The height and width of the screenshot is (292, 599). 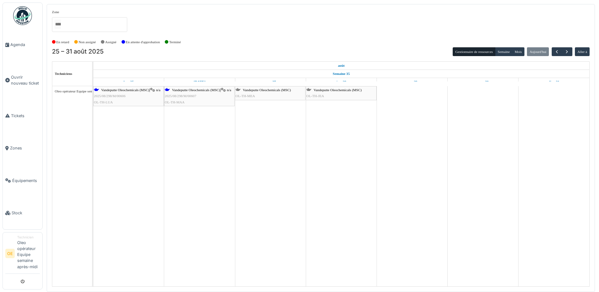 I want to click on a: 29 août 2025, so click(x=412, y=82).